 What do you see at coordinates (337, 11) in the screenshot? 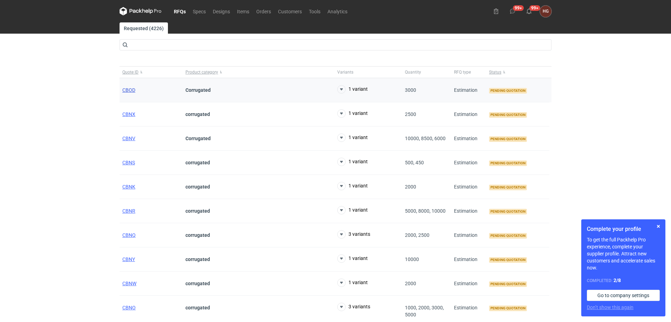
I see `a: Analytics` at bounding box center [337, 11].